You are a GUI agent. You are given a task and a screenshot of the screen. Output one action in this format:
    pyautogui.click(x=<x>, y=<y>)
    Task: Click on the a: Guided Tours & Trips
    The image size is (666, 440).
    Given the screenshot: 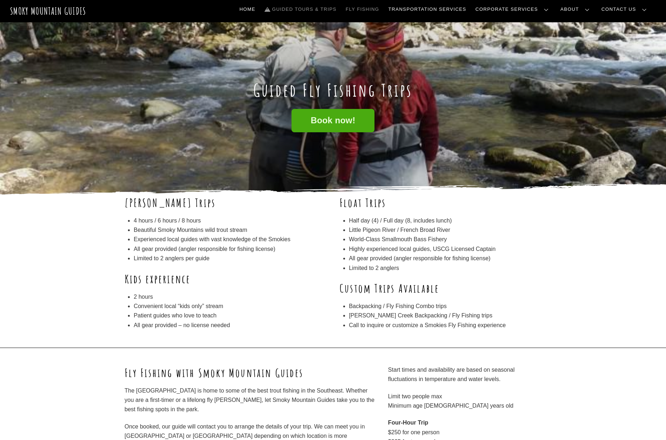 What is the action you would take?
    pyautogui.click(x=300, y=9)
    